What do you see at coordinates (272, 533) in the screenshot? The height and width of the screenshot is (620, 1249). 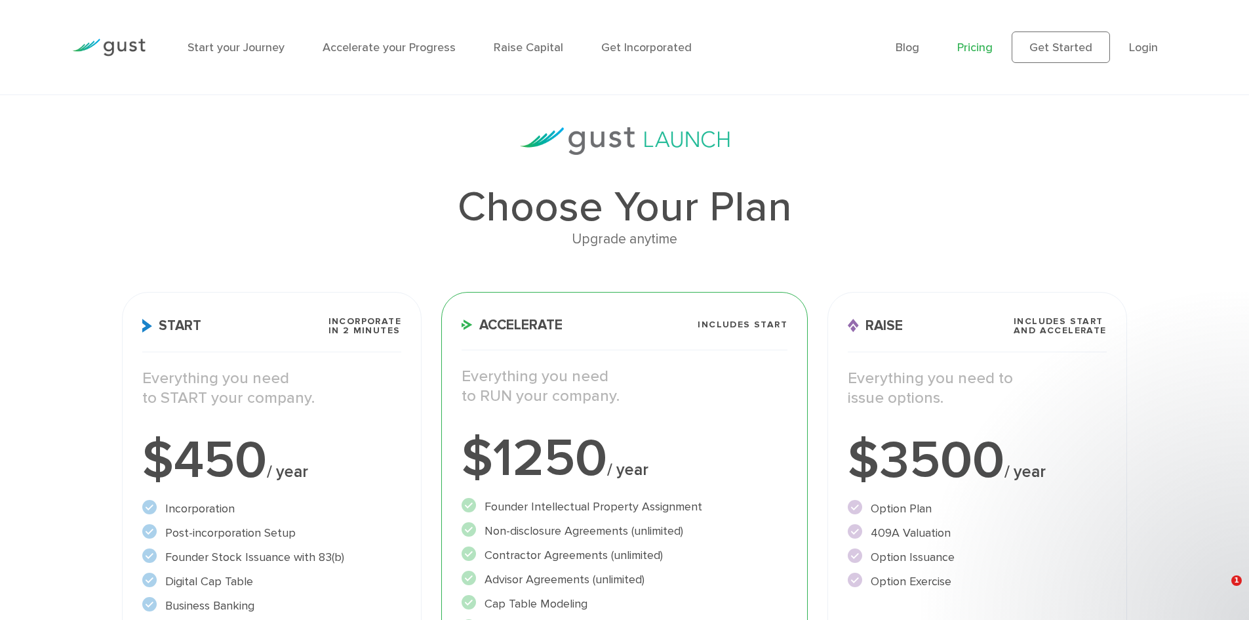 I see `li: Post-incorporation Setup` at bounding box center [272, 533].